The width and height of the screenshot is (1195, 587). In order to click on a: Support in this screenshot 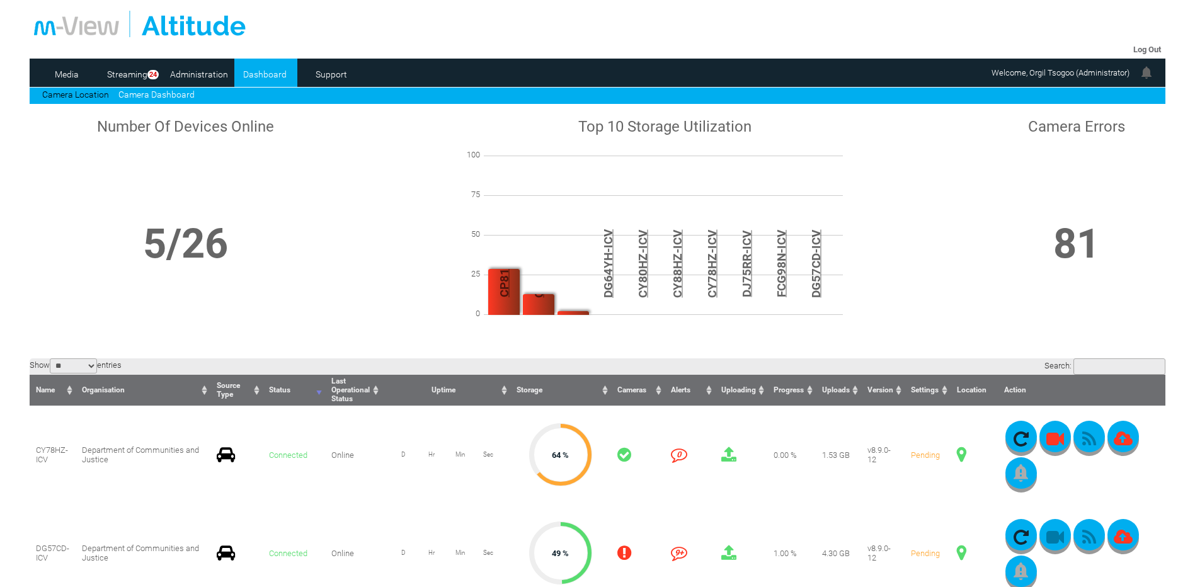, I will do `click(331, 74)`.